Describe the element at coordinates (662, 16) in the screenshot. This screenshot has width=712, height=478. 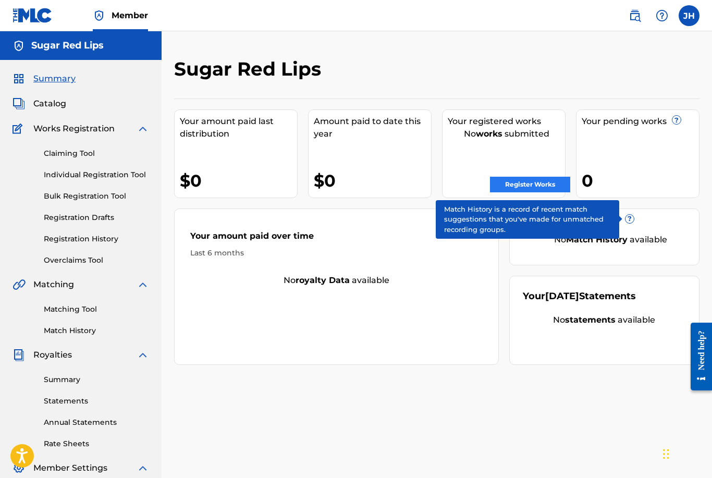
I see `img: help` at that location.